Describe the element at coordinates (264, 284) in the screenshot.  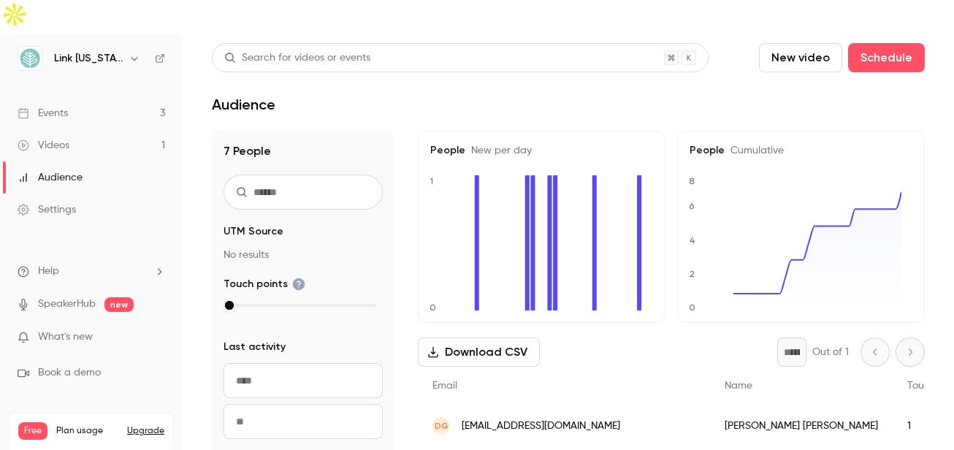
I see `span: Touch points` at that location.